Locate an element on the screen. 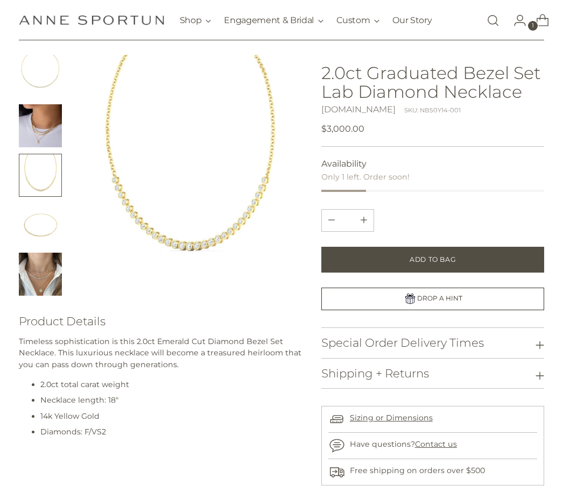 The width and height of the screenshot is (563, 493). input: Product quantity is located at coordinates (348, 221).